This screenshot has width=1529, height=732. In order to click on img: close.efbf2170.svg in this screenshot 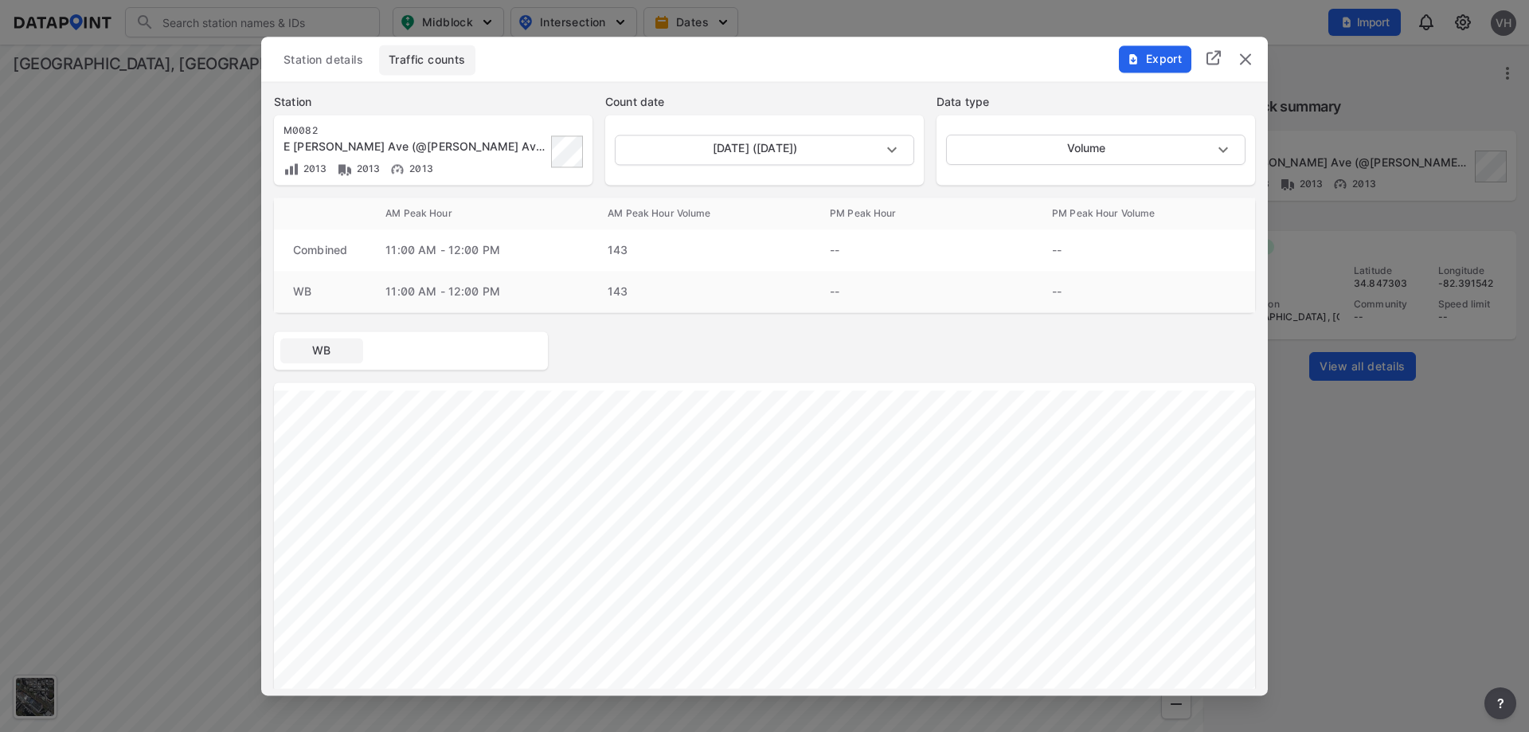, I will do `click(1246, 59)`.